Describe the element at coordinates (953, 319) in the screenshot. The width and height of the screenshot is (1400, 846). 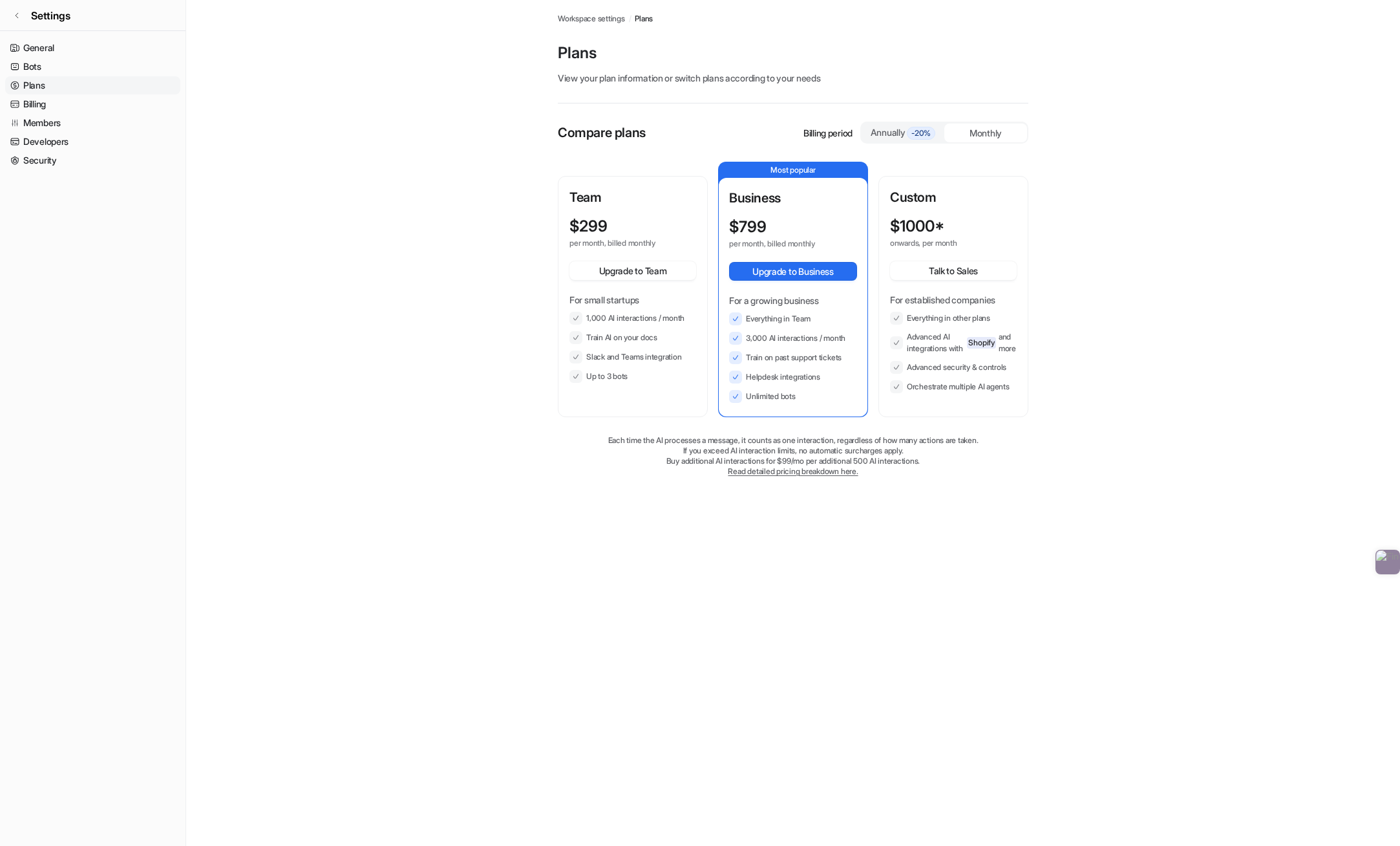
I see `li: Everything in other plans` at that location.